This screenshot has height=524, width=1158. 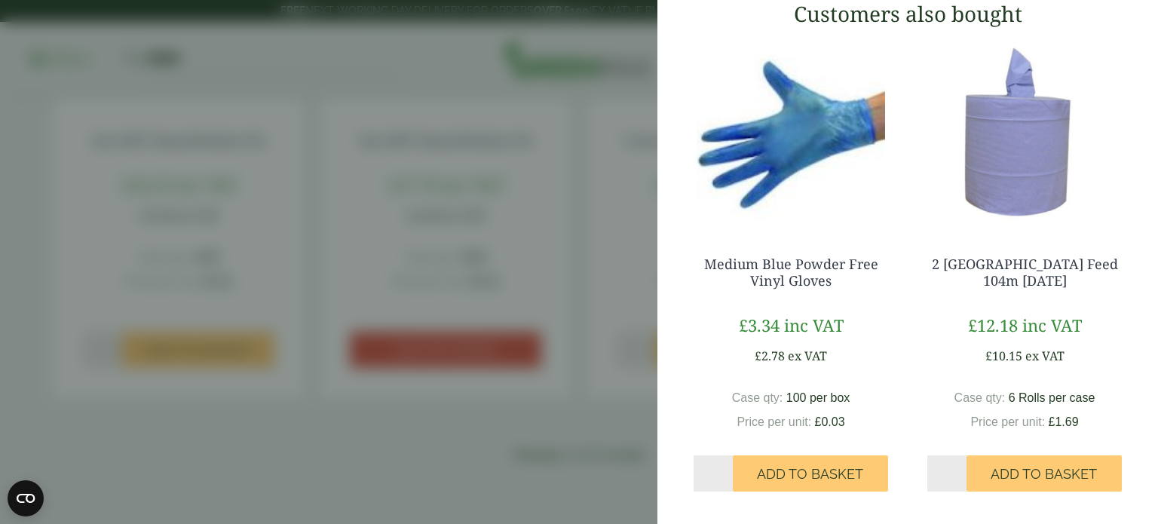 What do you see at coordinates (818, 397) in the screenshot?
I see `span: 100 per box` at bounding box center [818, 397].